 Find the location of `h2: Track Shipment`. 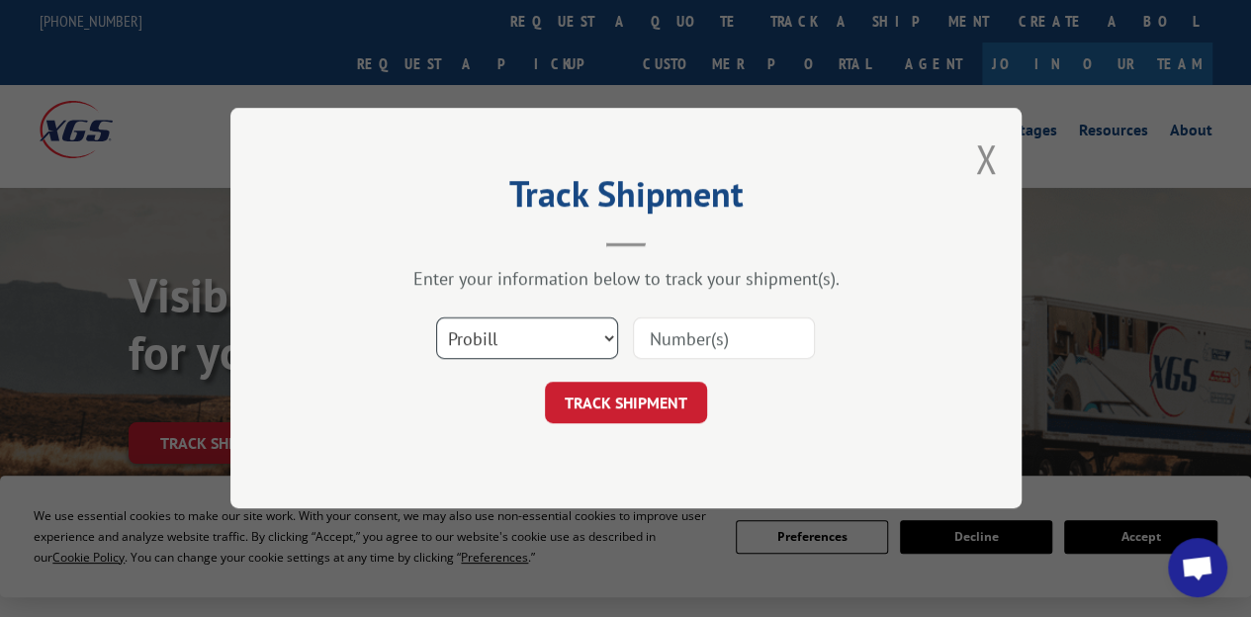

h2: Track Shipment is located at coordinates (626, 199).